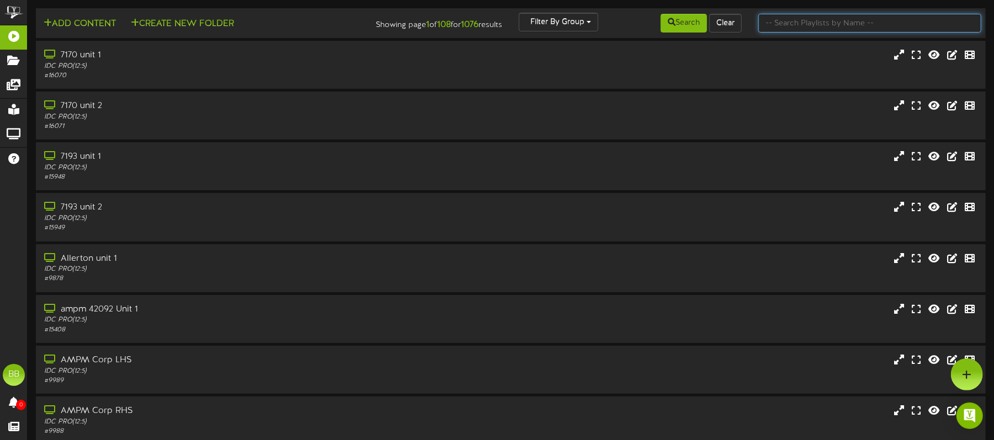 Image resolution: width=994 pixels, height=440 pixels. I want to click on input: -- Search Playlists by Name --, so click(870, 23).